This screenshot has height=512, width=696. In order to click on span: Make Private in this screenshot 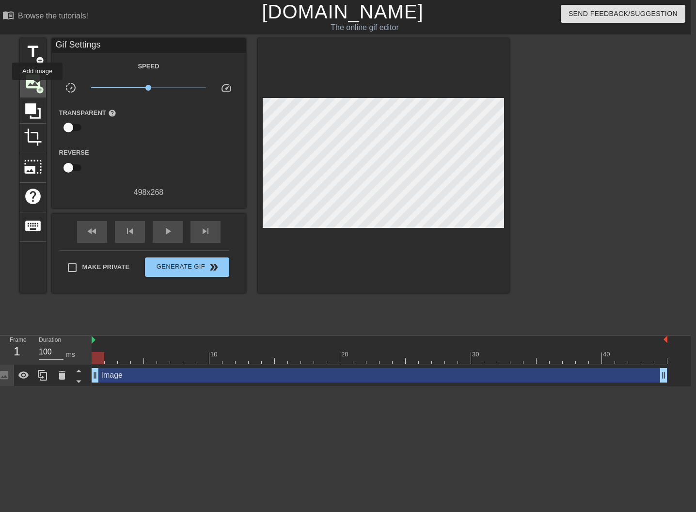, I will do `click(106, 267)`.